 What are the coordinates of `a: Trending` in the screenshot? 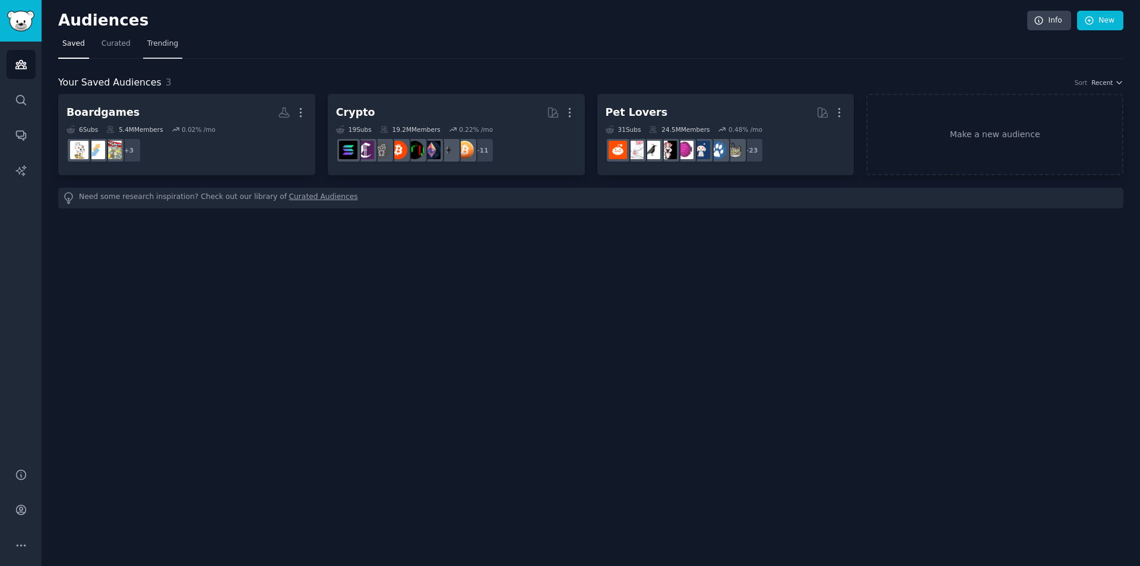 It's located at (163, 46).